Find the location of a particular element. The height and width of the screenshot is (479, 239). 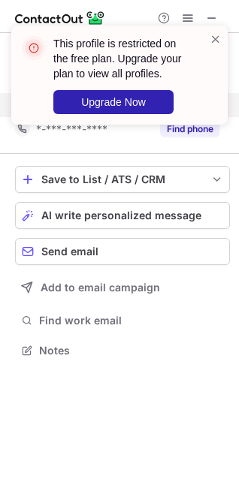

span: Send email is located at coordinates (70, 252).